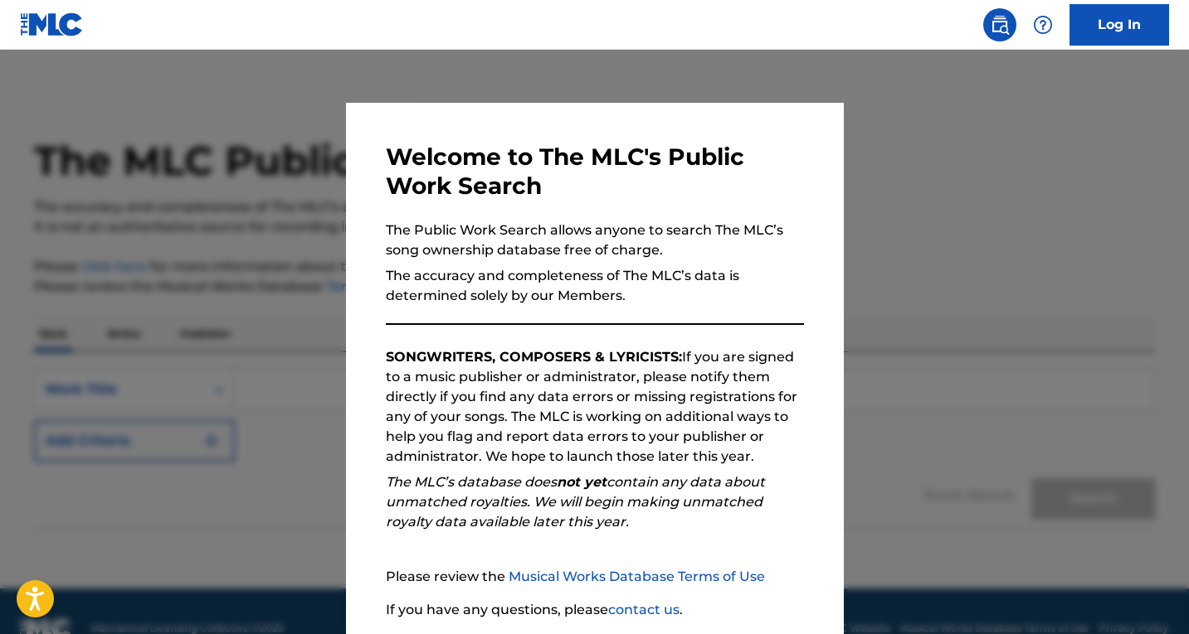  I want to click on a: Musical Works Database Terms of Use, so click(636, 576).